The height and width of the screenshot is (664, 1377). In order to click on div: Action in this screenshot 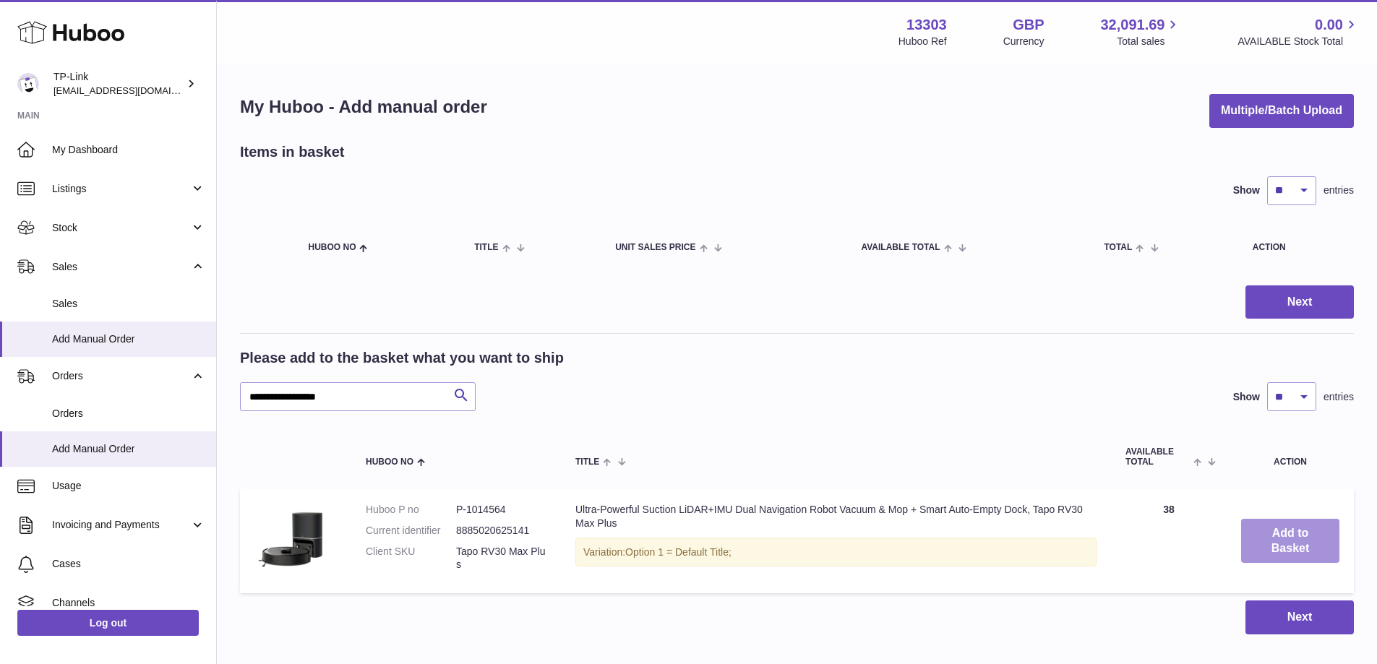, I will do `click(1296, 247)`.